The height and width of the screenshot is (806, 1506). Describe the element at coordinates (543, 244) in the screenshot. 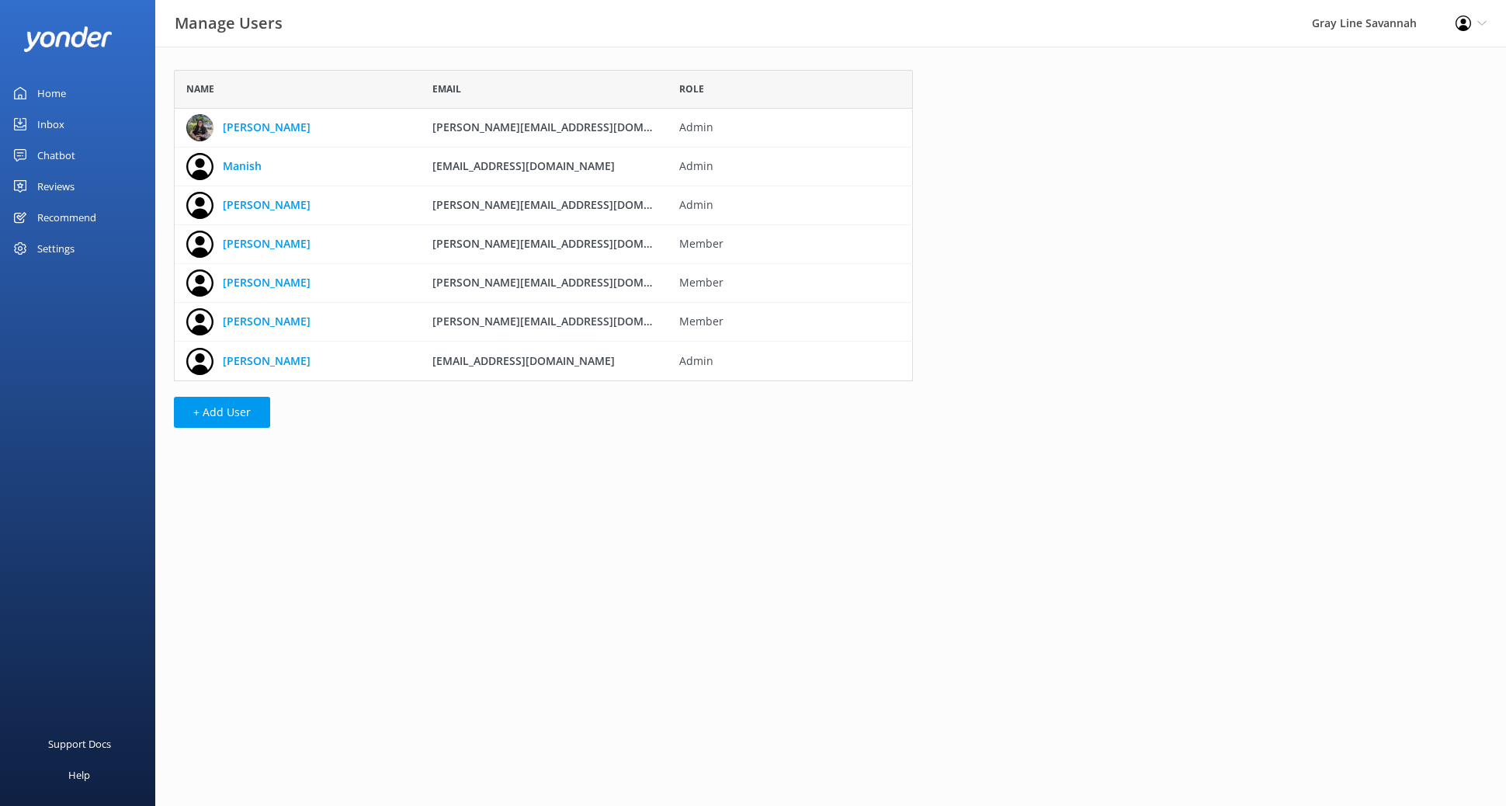

I see `div: grid` at that location.